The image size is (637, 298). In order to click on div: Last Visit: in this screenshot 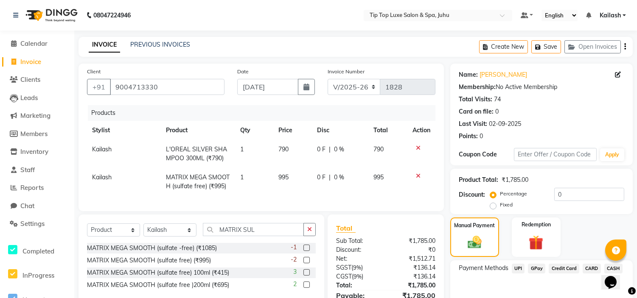, I will do `click(473, 124)`.